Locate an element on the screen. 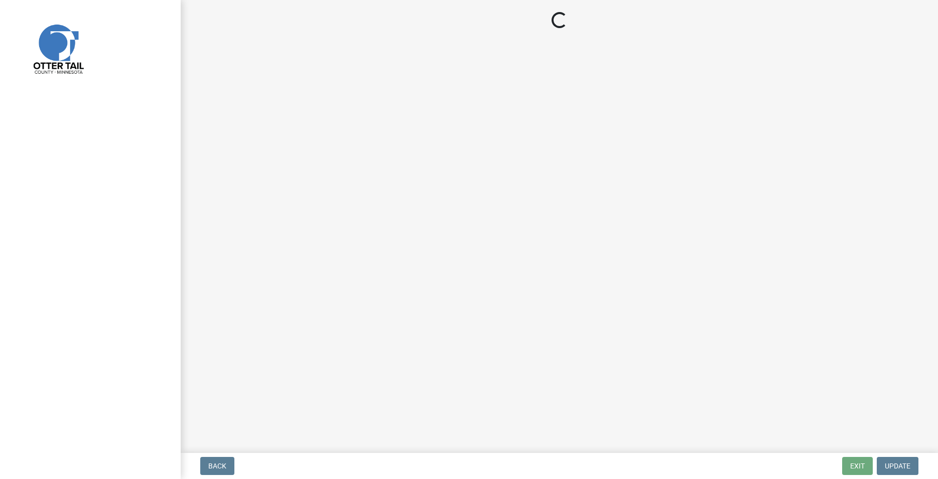 Image resolution: width=938 pixels, height=479 pixels. button: Exit is located at coordinates (857, 466).